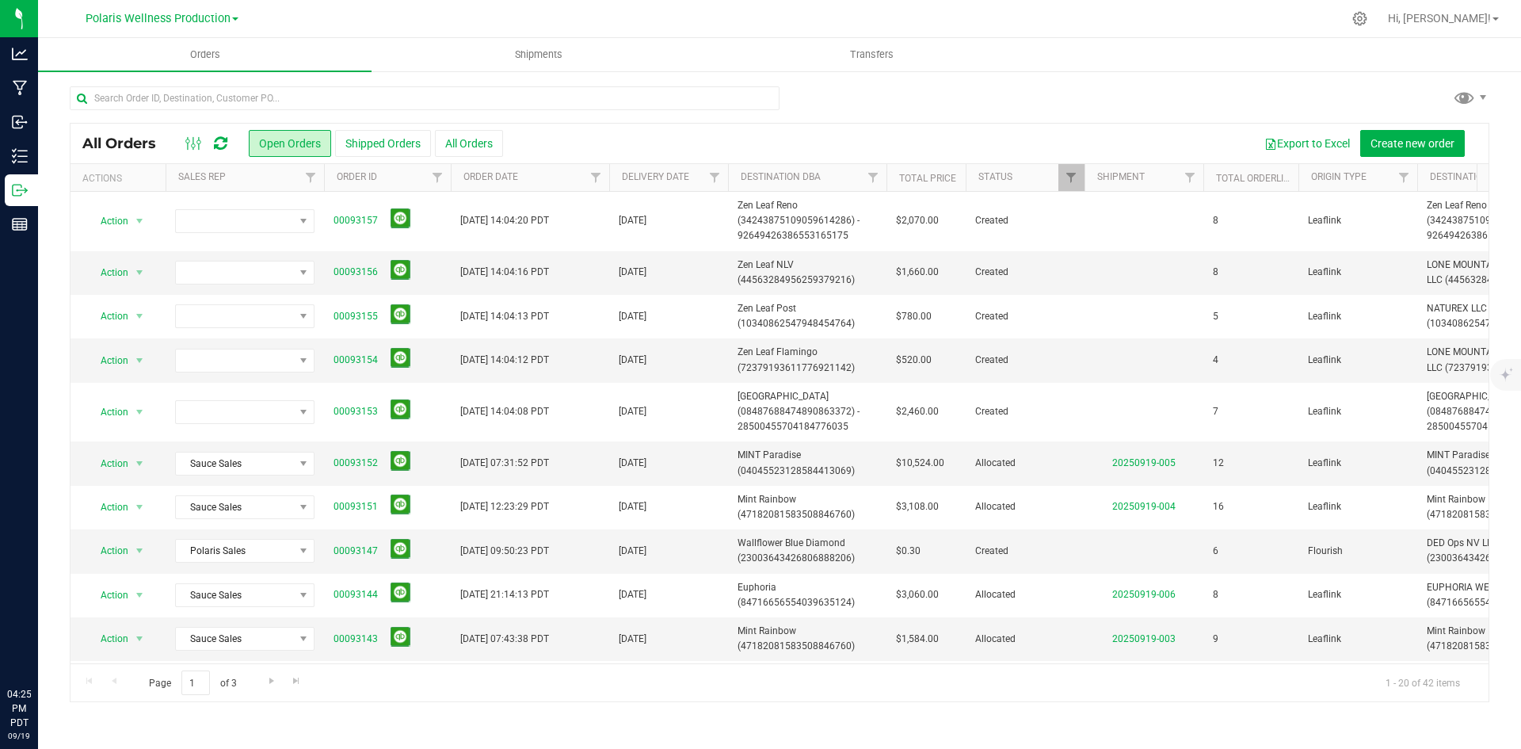 Image resolution: width=1521 pixels, height=749 pixels. Describe the element at coordinates (1259, 178) in the screenshot. I see `a: Total Orderlines` at that location.